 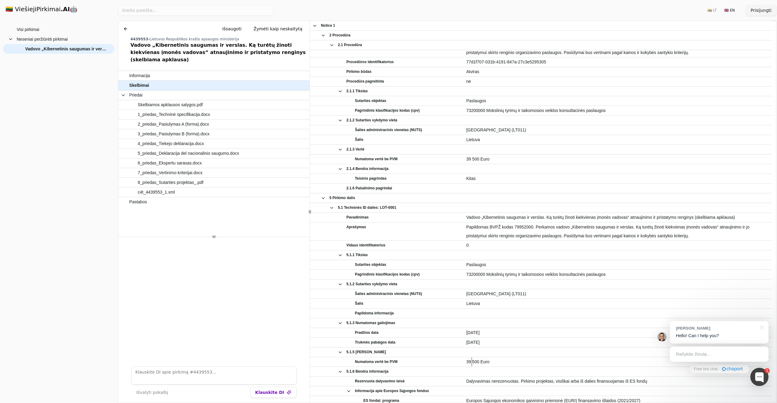 What do you see at coordinates (367, 333) in the screenshot?
I see `span: Pradžios data` at bounding box center [367, 333].